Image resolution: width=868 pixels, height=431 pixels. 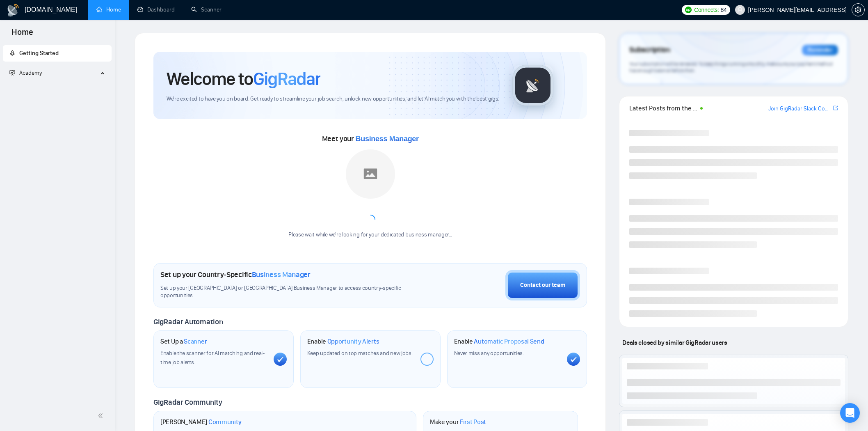 I want to click on button: setting, so click(x=858, y=10).